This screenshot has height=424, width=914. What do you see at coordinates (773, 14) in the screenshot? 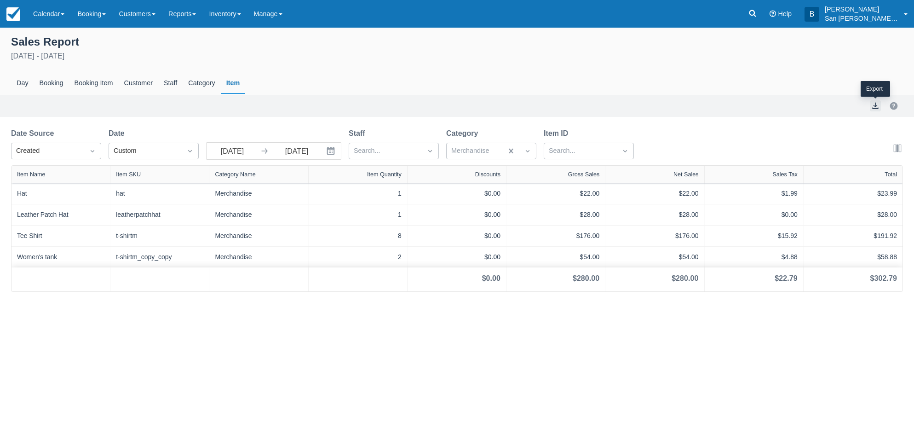
I see `i: Help` at bounding box center [773, 14].